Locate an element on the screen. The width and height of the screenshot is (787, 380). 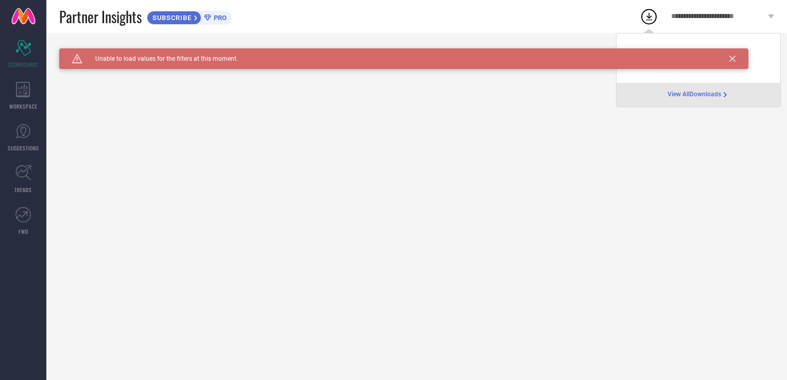
span: FWD is located at coordinates (23, 231).